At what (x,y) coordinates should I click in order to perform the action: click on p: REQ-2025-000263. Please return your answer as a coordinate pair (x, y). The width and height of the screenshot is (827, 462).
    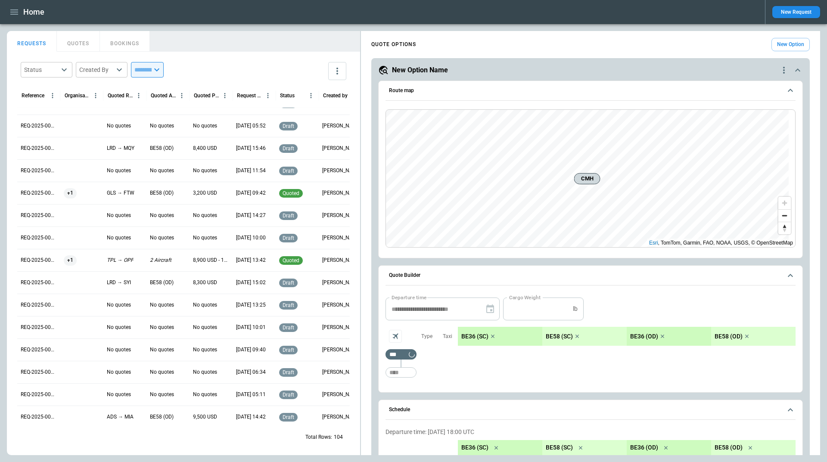
    Looking at the image, I should click on (39, 372).